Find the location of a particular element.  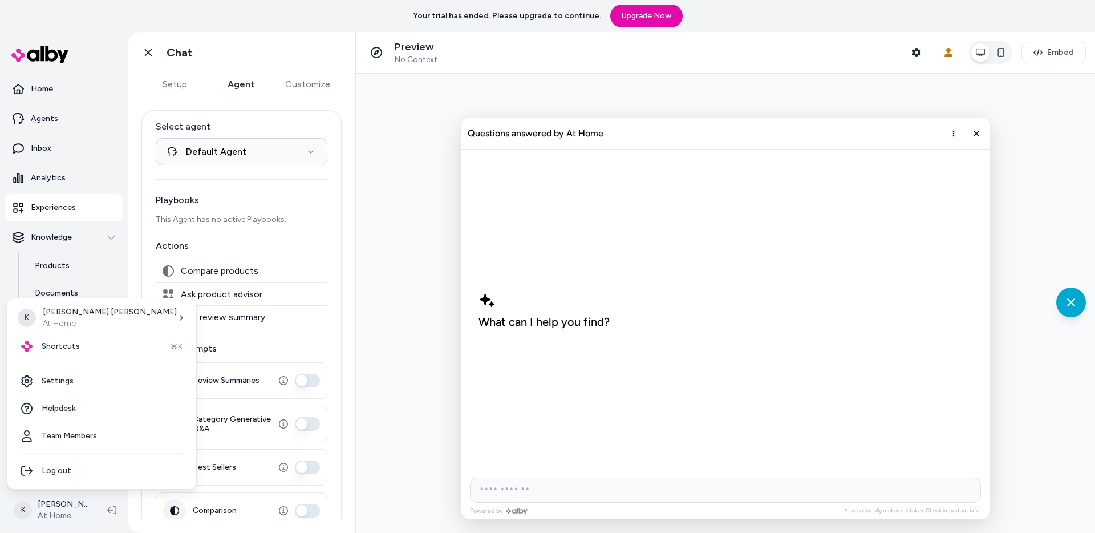

span: K is located at coordinates (27, 318).